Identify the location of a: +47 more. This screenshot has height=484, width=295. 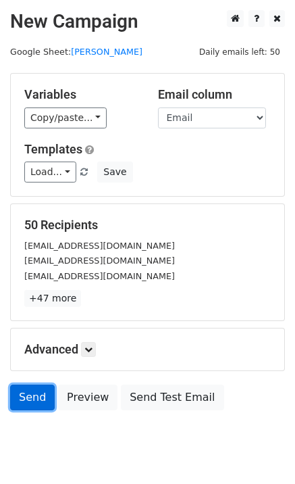
(53, 298).